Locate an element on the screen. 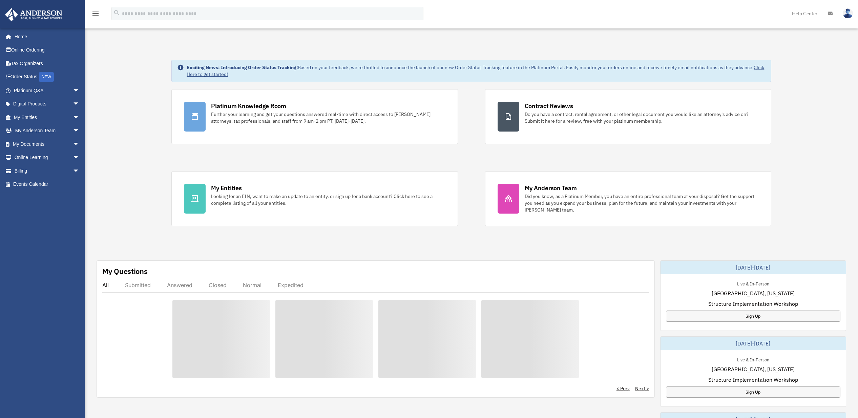 The image size is (858, 418). a: Tax Organizers is located at coordinates (47, 63).